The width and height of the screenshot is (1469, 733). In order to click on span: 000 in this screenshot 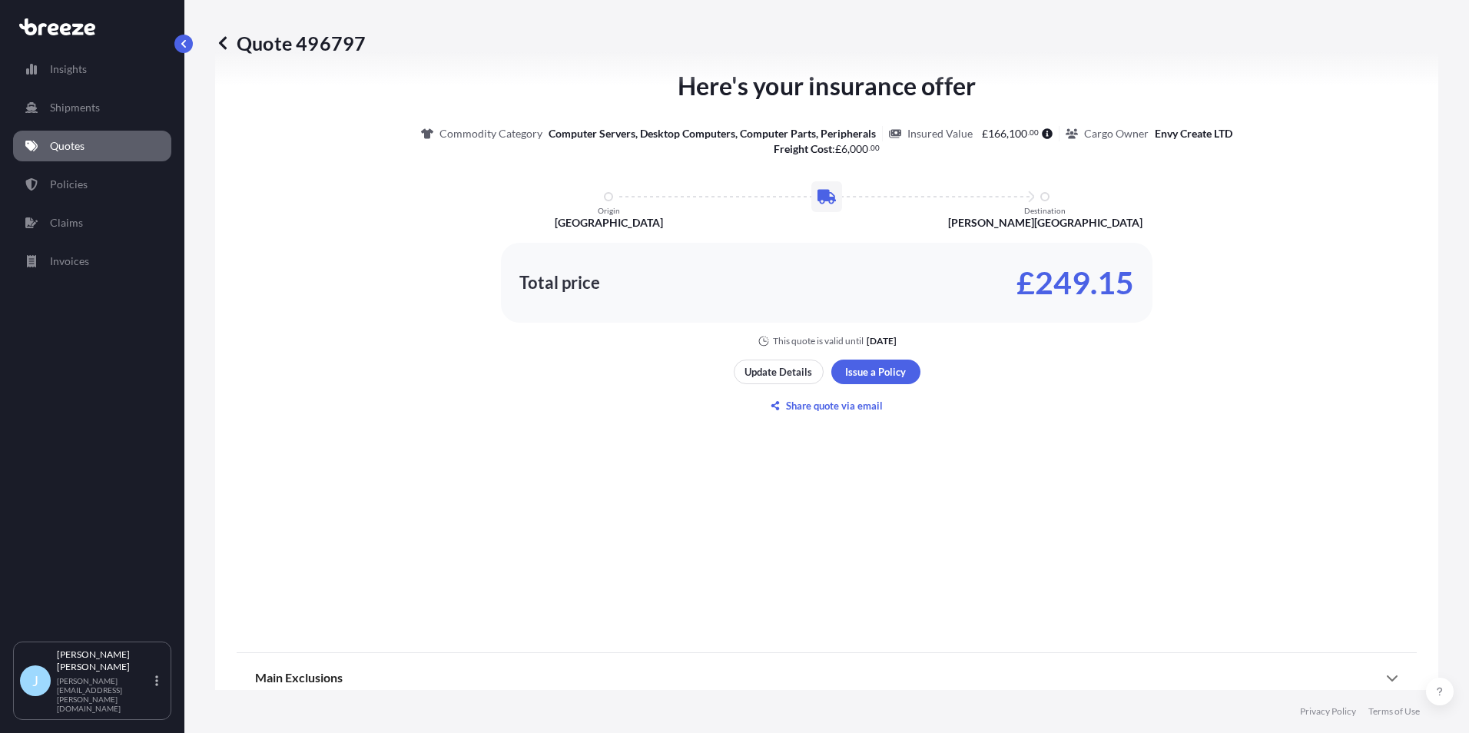, I will do `click(859, 149)`.